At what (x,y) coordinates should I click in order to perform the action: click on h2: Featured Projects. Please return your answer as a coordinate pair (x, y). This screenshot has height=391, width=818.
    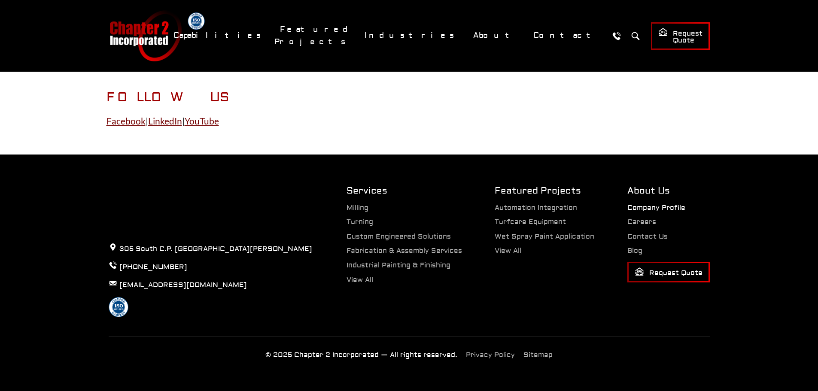
    Looking at the image, I should click on (544, 191).